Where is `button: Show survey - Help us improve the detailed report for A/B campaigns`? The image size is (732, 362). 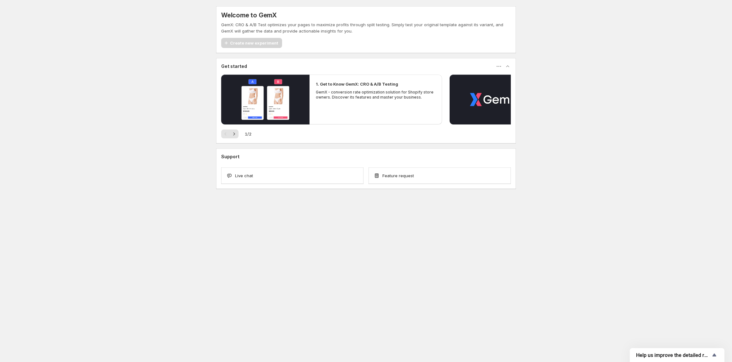
button: Show survey - Help us improve the detailed report for A/B campaigns is located at coordinates (677, 355).